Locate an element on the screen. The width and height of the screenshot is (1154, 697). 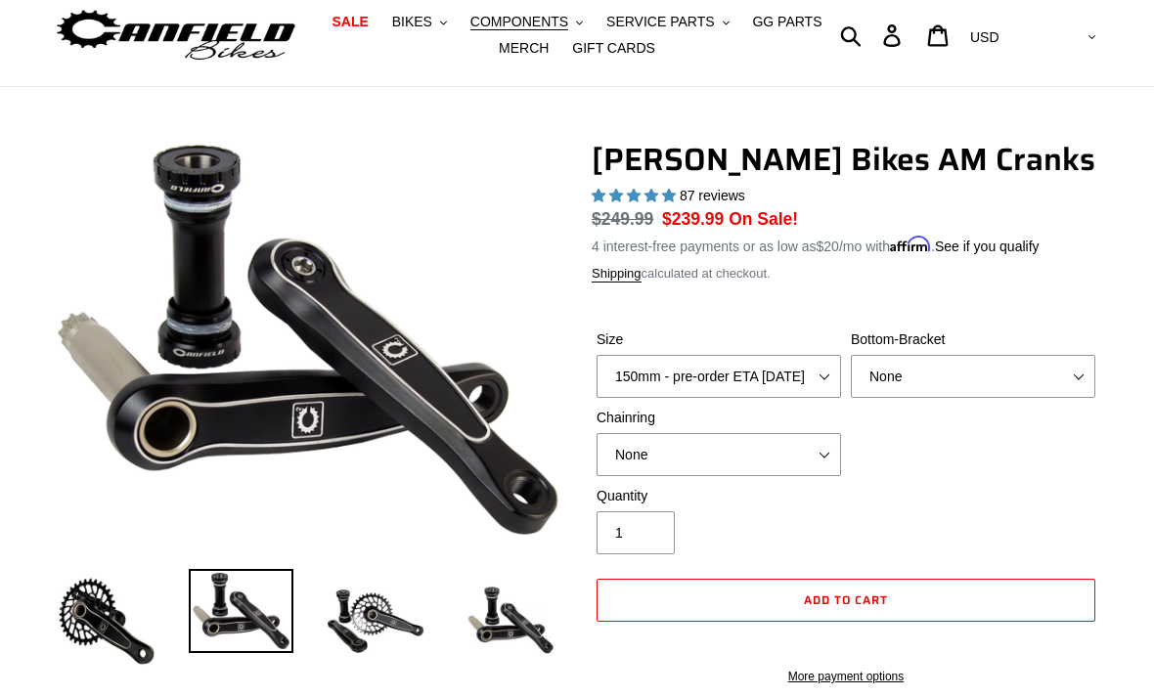
img: Load image into Gallery viewer, CANFIELD-AM_DH-CRANKS is located at coordinates (511, 623).